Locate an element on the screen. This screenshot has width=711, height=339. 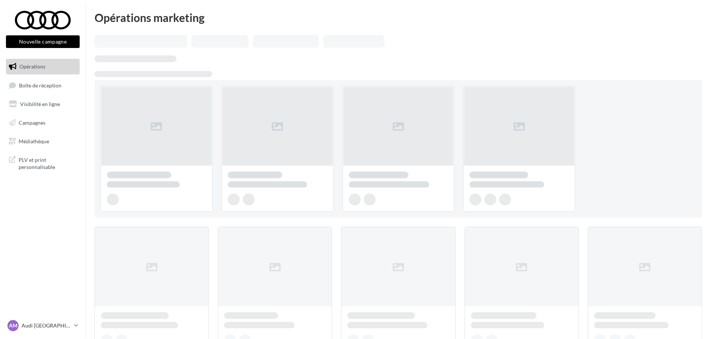
span: Médiathèque is located at coordinates (34, 141).